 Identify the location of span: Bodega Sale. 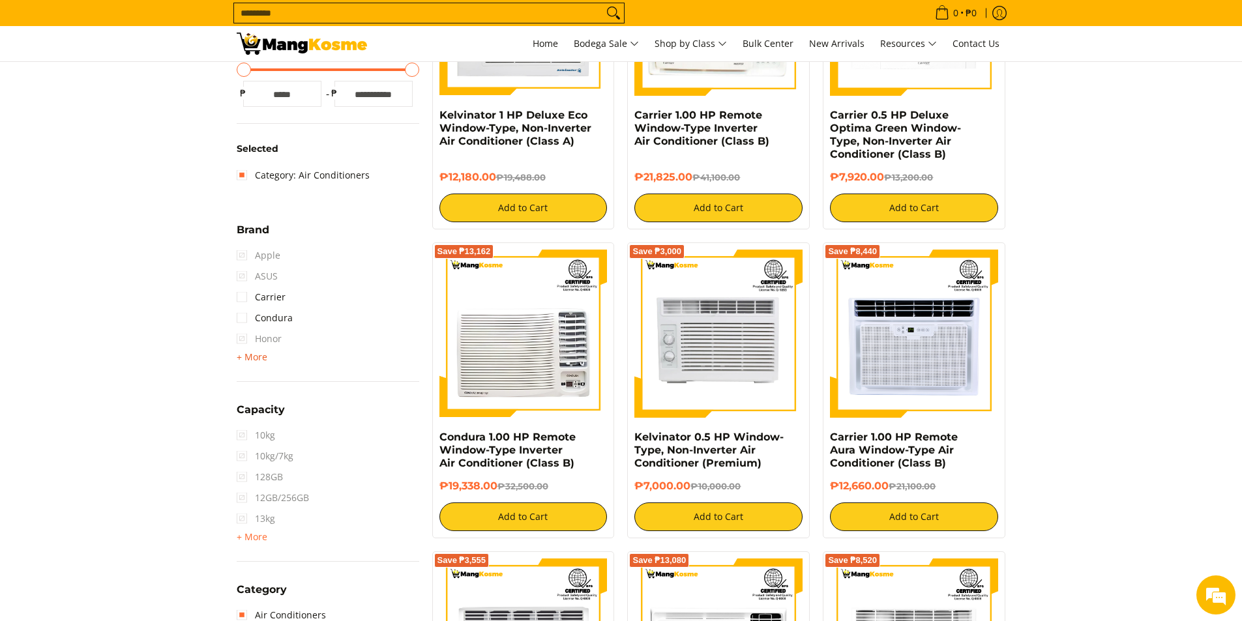
(606, 44).